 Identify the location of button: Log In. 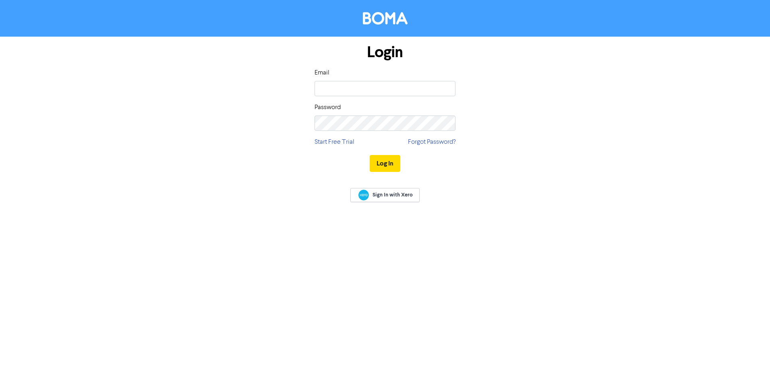
(385, 164).